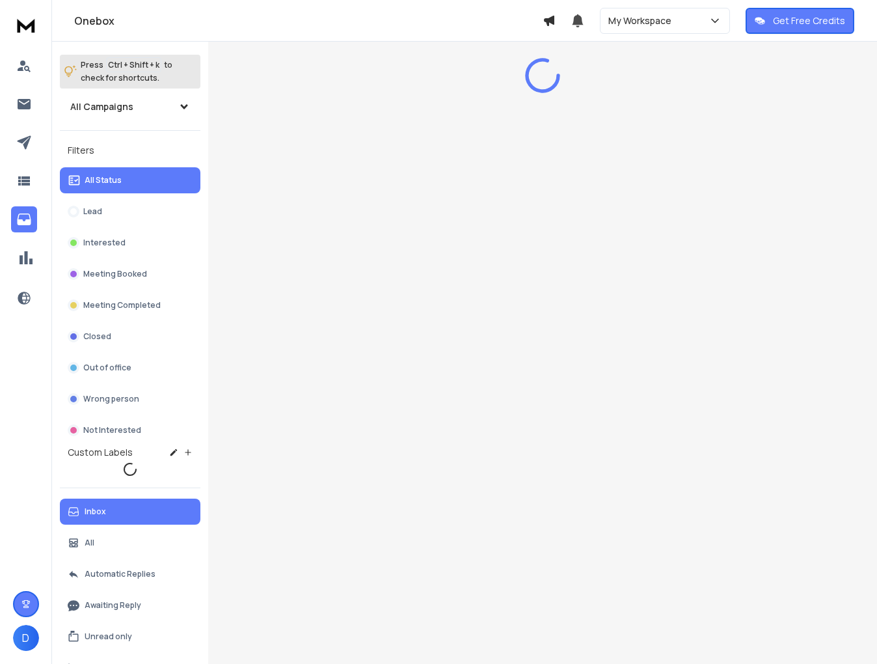 The image size is (877, 664). Describe the element at coordinates (26, 638) in the screenshot. I see `button: D` at that location.